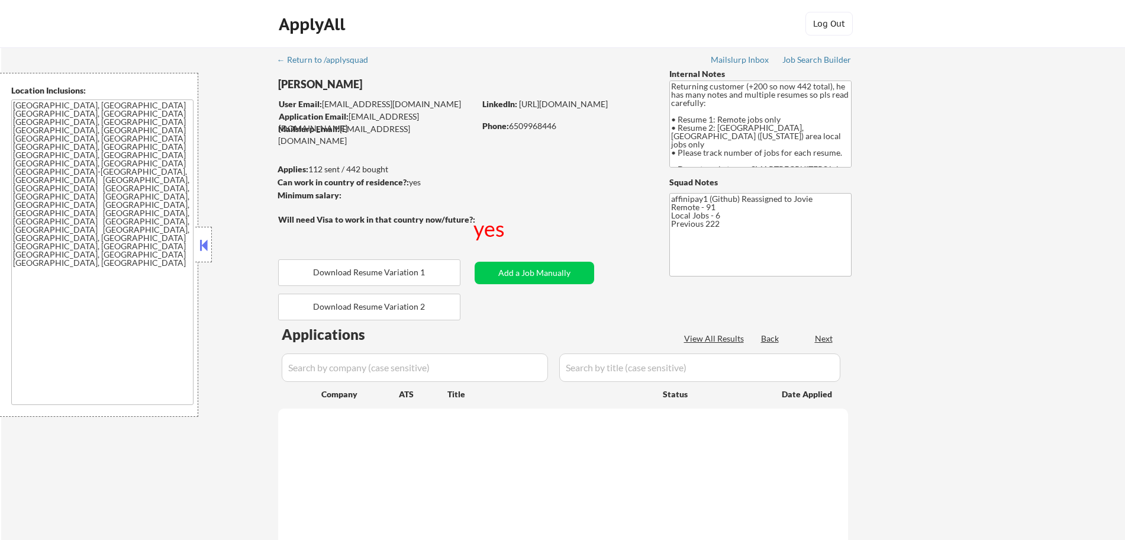 The image size is (1125, 540). Describe the element at coordinates (423, 394) in the screenshot. I see `div: ATS` at that location.